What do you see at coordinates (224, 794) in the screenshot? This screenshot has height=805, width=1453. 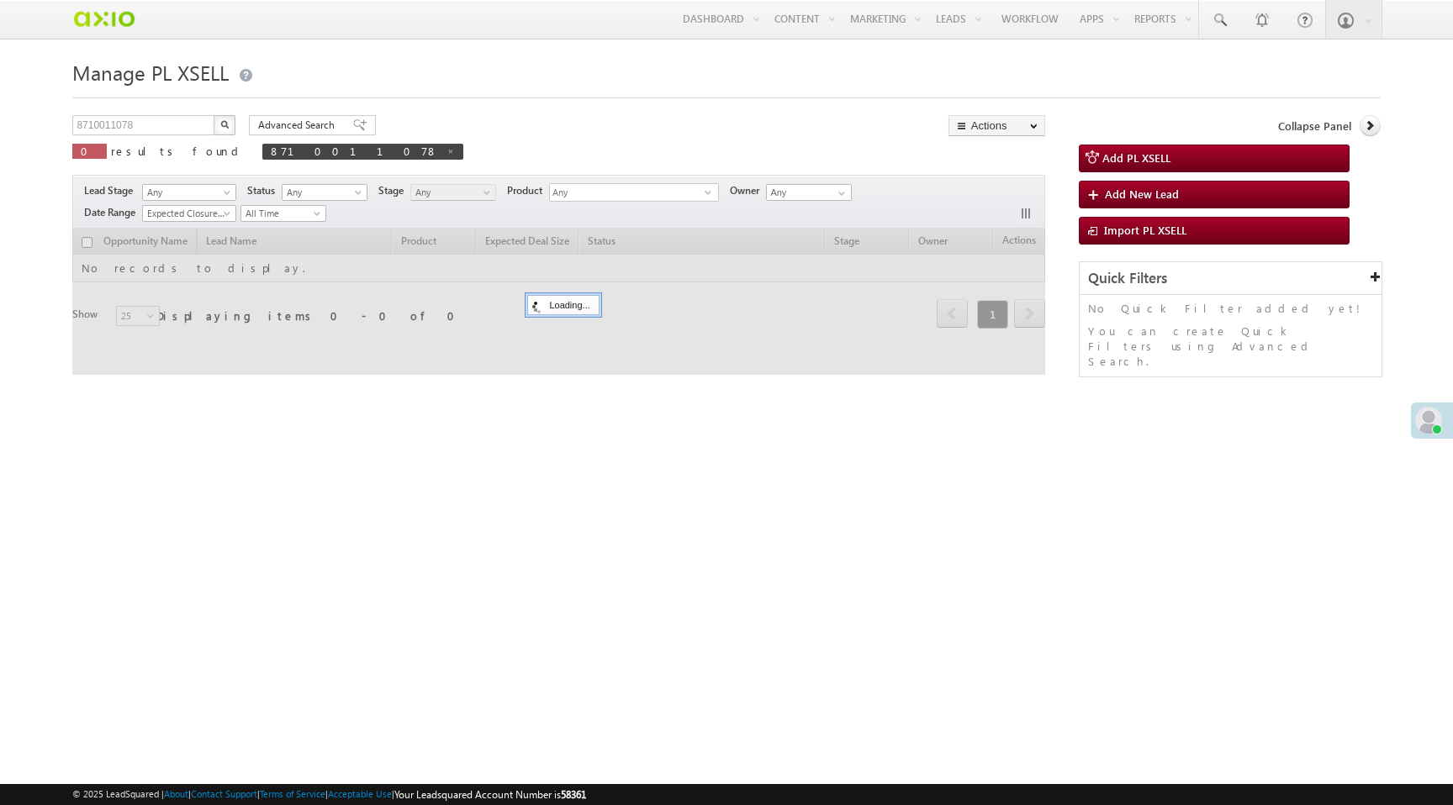 I see `a: Contact Support` at bounding box center [224, 794].